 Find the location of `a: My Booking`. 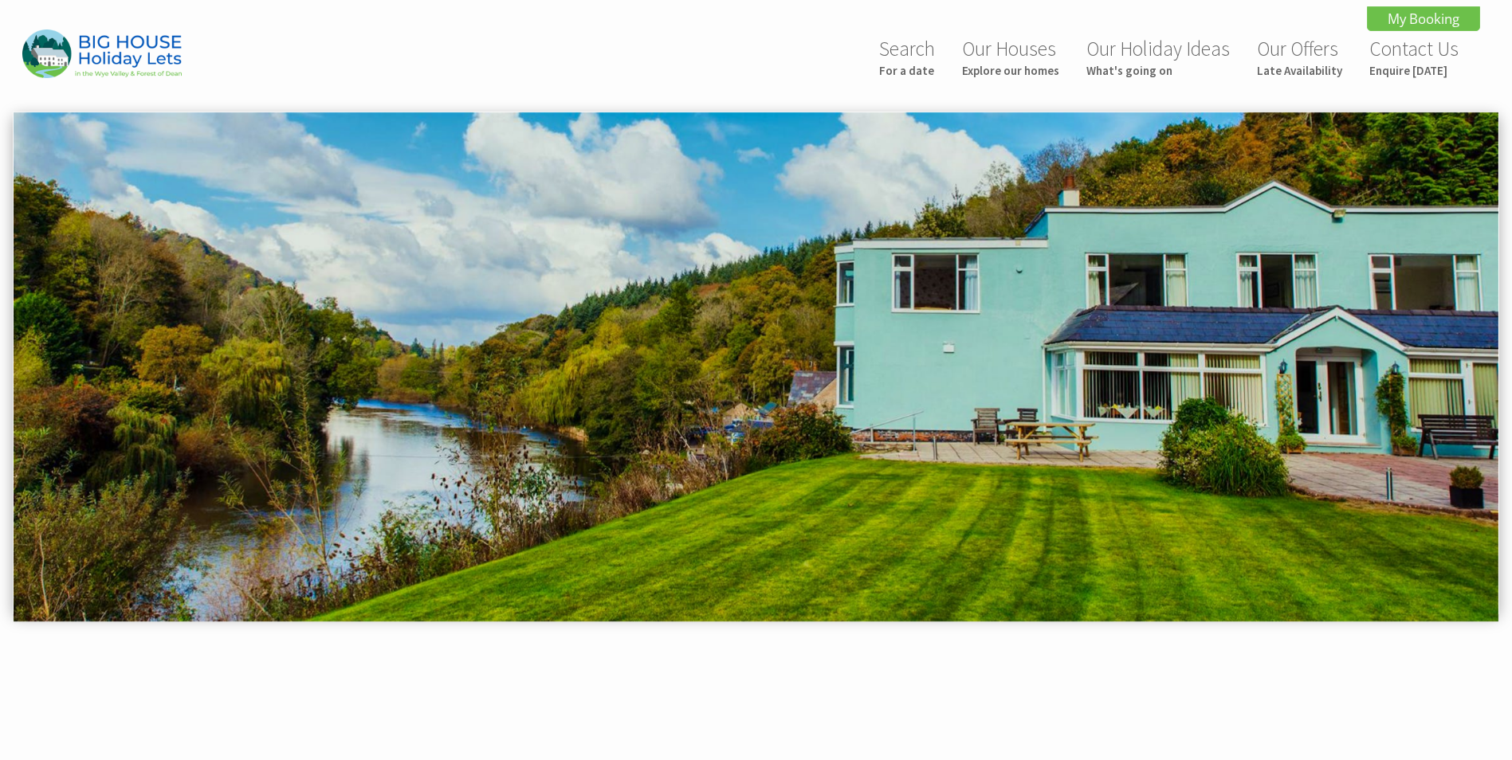

a: My Booking is located at coordinates (1423, 18).